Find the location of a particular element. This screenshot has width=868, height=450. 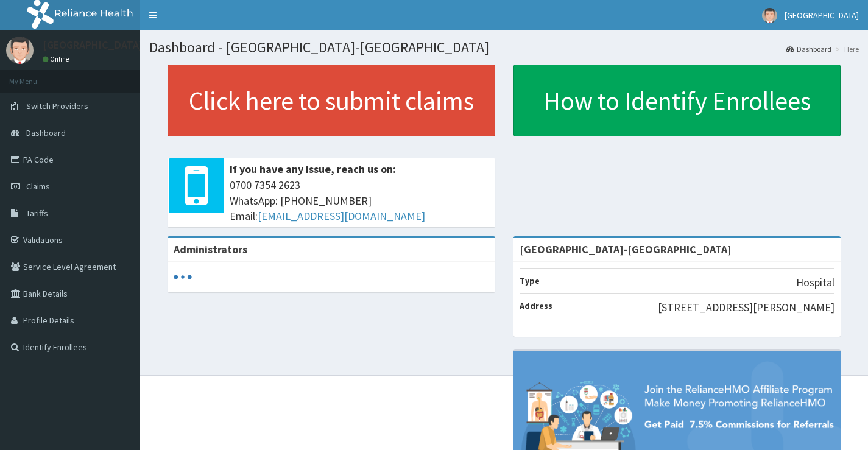

b: Address is located at coordinates (536, 306).